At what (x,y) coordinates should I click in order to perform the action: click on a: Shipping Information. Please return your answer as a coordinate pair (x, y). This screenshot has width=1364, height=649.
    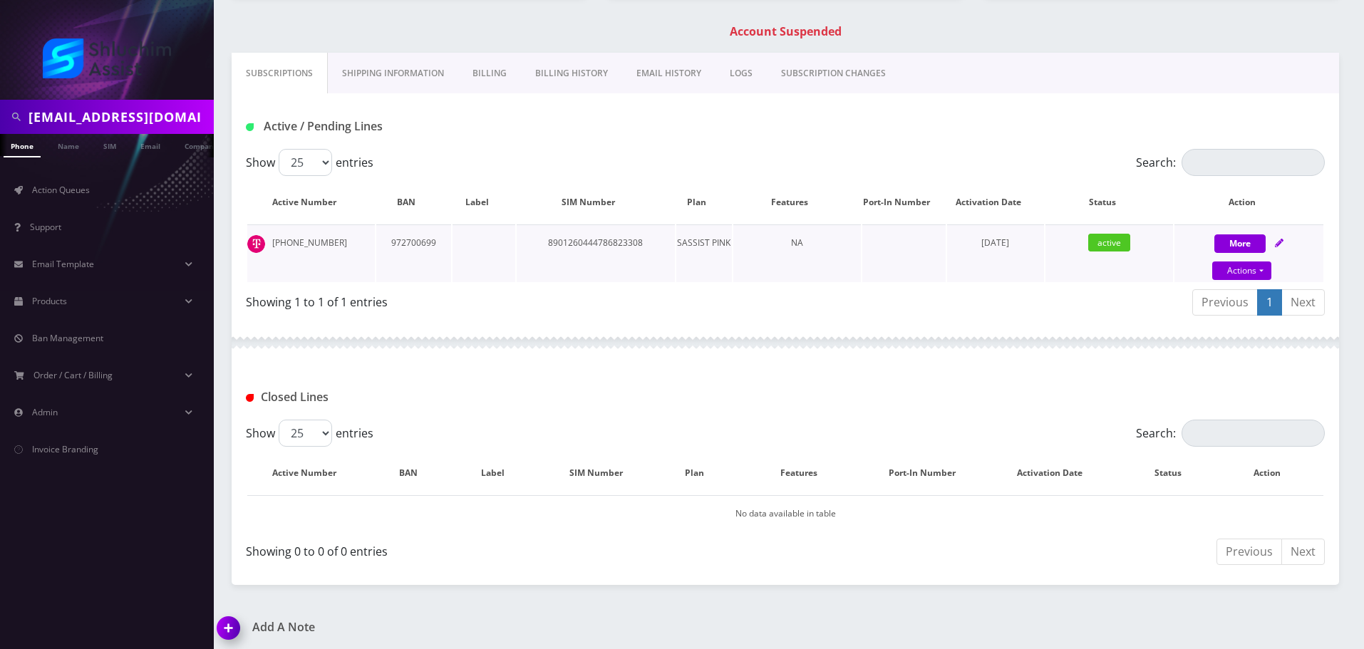
    Looking at the image, I should click on (393, 73).